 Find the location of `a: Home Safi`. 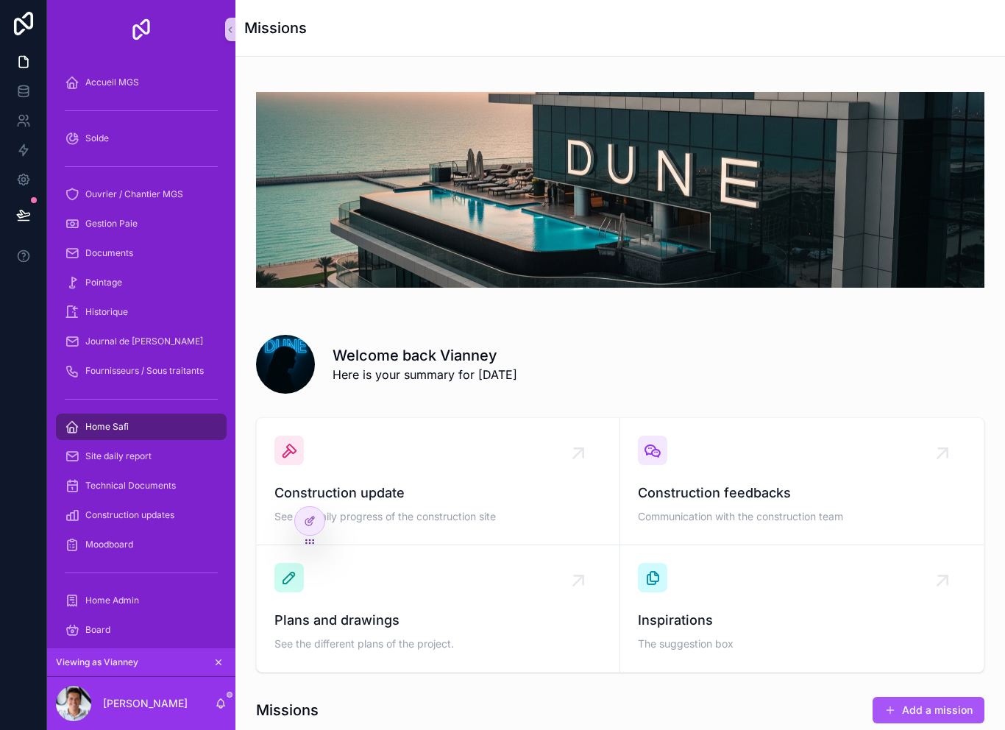

a: Home Safi is located at coordinates (141, 427).